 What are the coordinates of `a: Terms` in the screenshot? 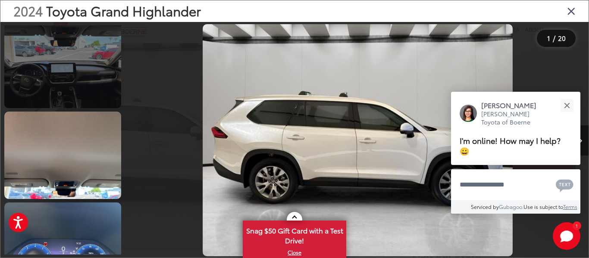 It's located at (570, 207).